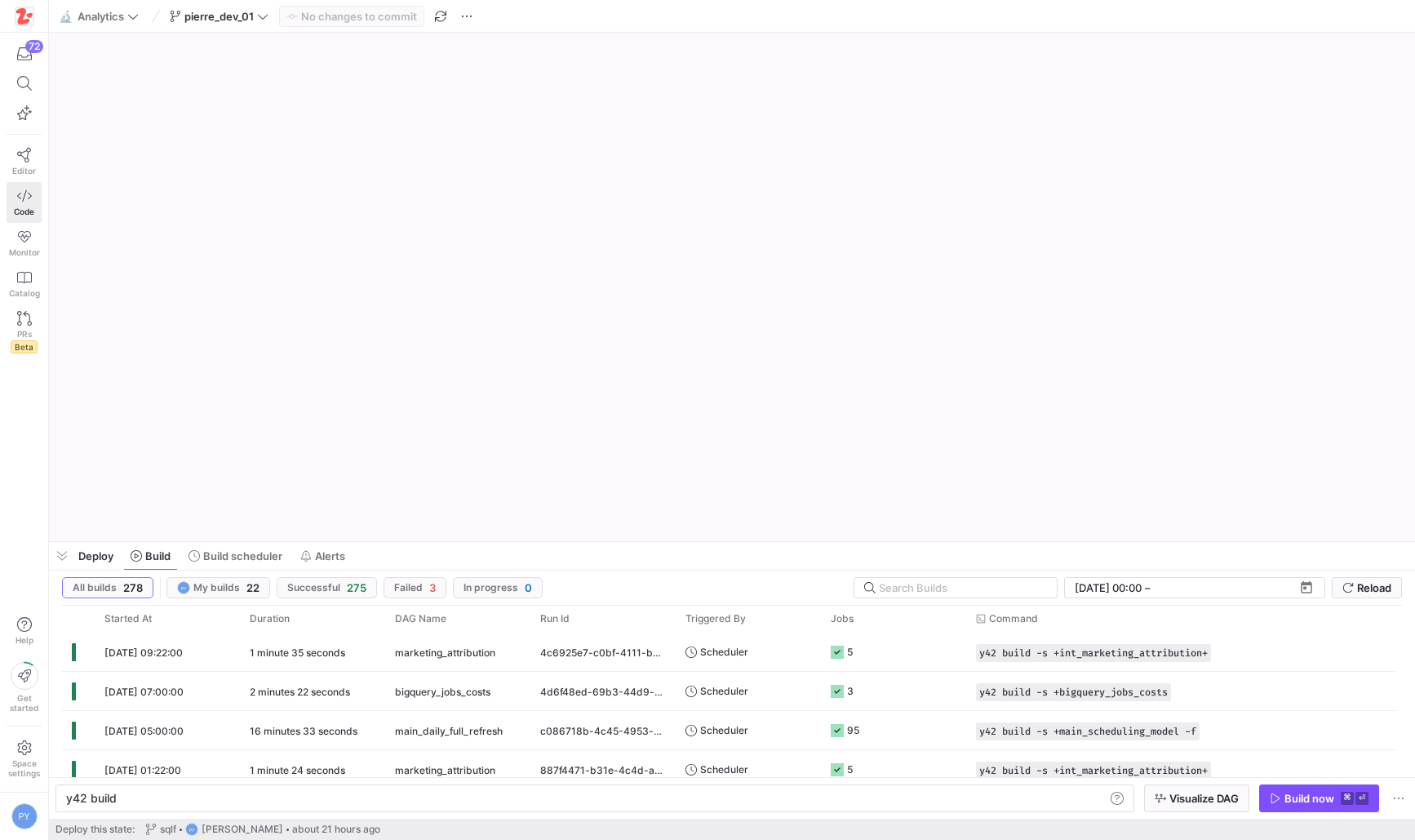 The width and height of the screenshot is (1415, 840). I want to click on span: PRs, so click(25, 334).